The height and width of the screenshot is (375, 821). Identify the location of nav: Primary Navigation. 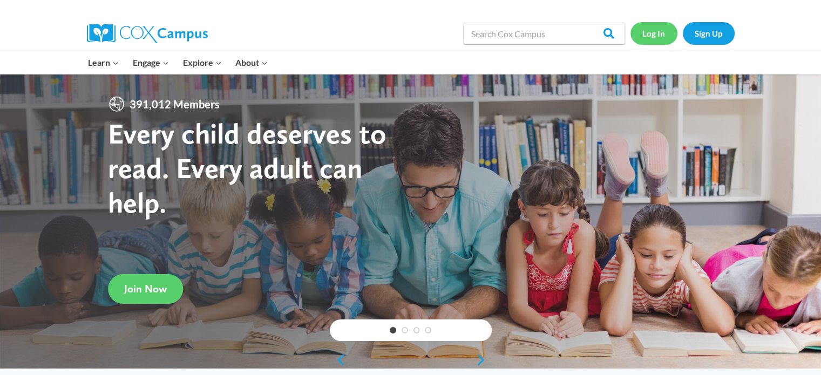
(178, 63).